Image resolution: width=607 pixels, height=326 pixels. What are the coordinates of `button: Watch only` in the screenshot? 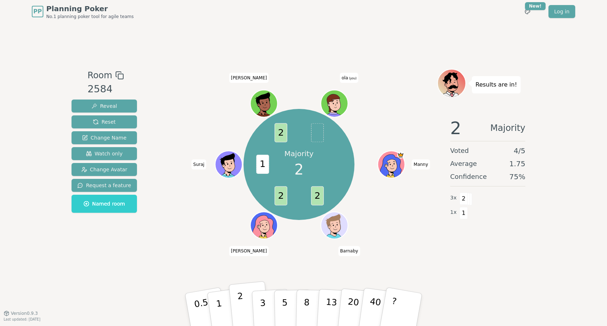 It's located at (104, 154).